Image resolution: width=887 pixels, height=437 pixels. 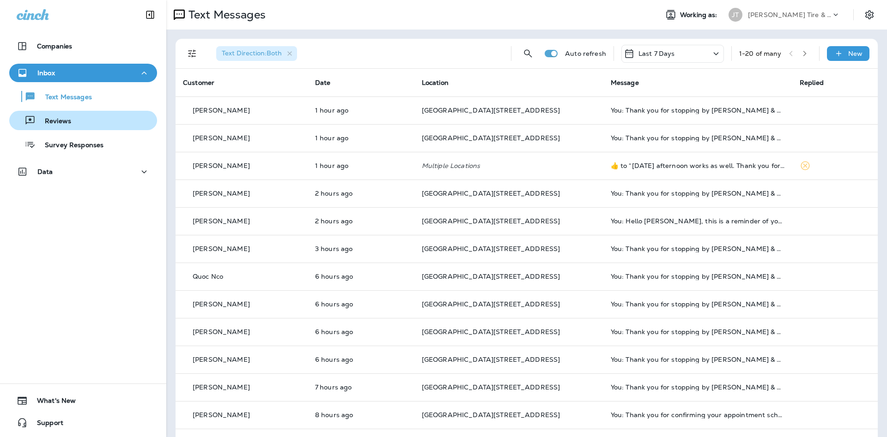 I want to click on p: Sep 4, 2025 02:58 PM, so click(x=361, y=193).